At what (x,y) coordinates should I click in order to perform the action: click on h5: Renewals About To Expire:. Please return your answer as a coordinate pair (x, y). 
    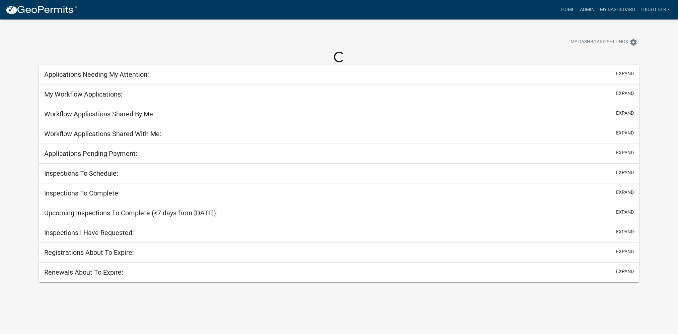
    Looking at the image, I should click on (84, 272).